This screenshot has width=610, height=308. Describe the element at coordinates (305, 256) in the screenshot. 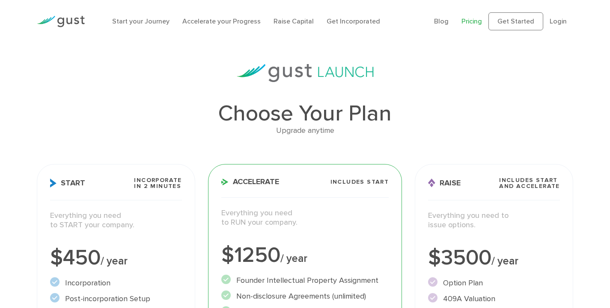

I see `div: $1250` at that location.